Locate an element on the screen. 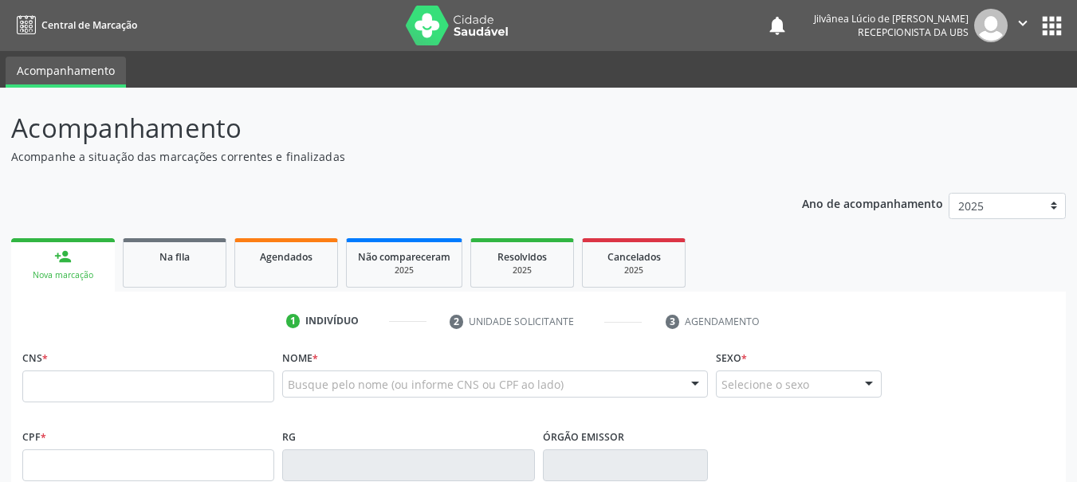 This screenshot has height=482, width=1077. span: Recepcionista da UBS is located at coordinates (912, 32).